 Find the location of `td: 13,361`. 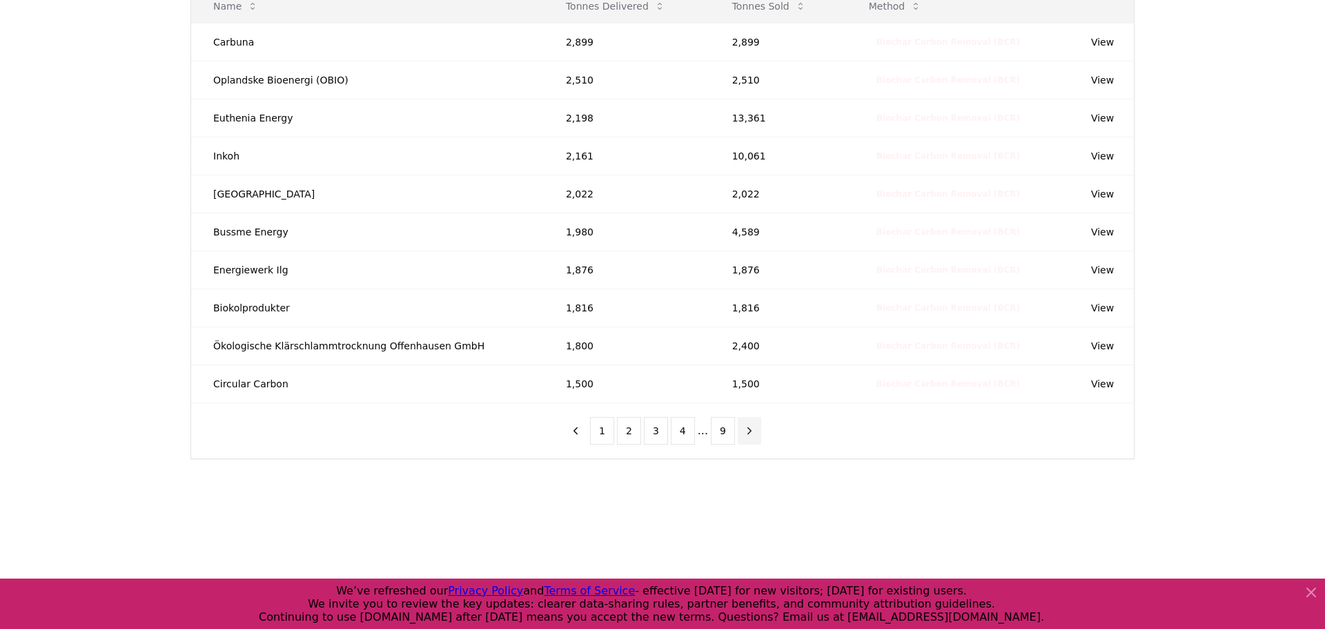

td: 13,361 is located at coordinates (779, 117).